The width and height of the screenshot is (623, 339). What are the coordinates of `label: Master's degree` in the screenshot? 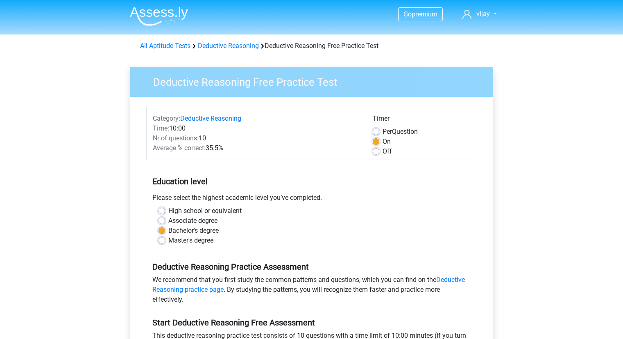 It's located at (191, 240).